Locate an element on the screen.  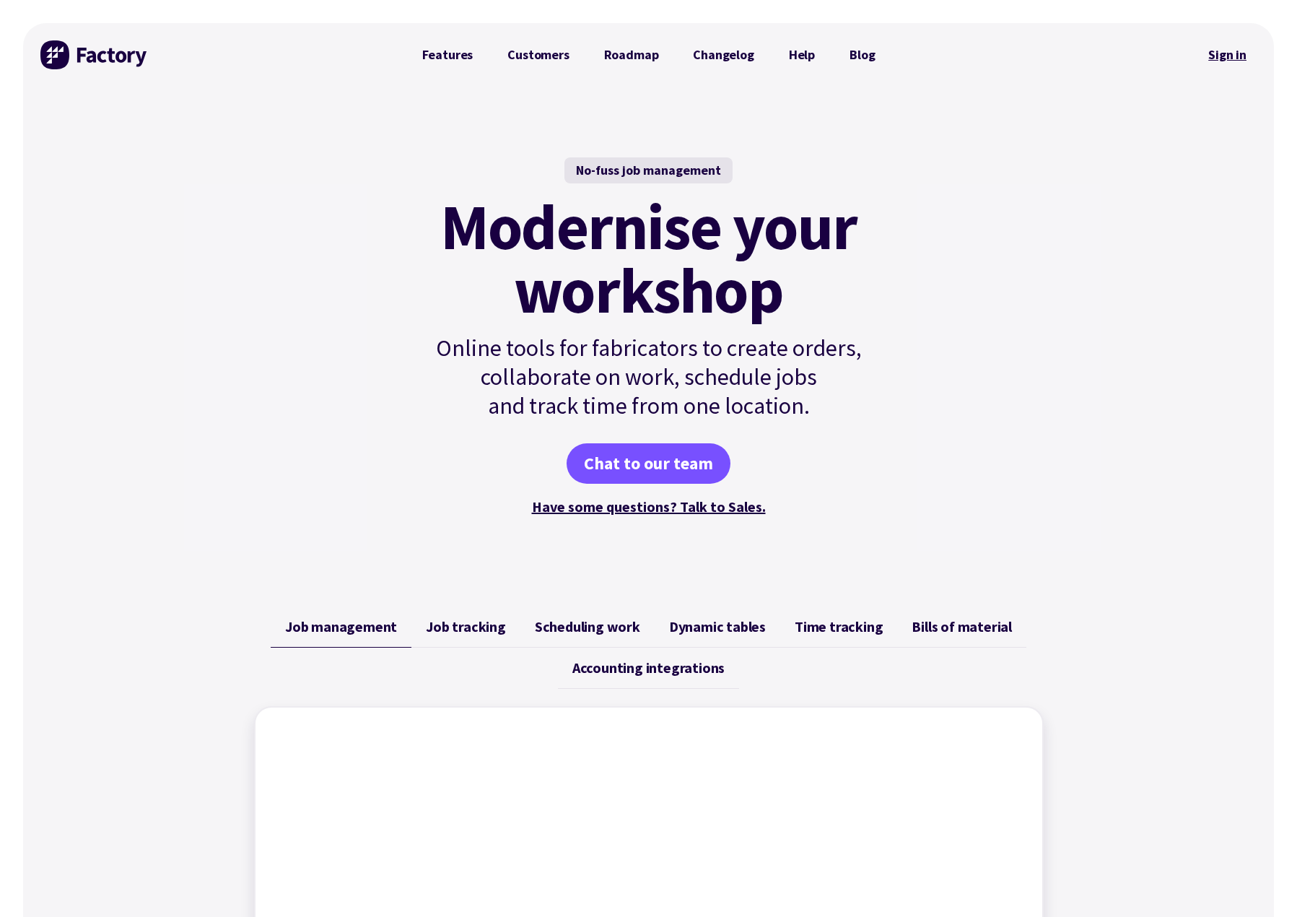
a: Help is located at coordinates (802, 55).